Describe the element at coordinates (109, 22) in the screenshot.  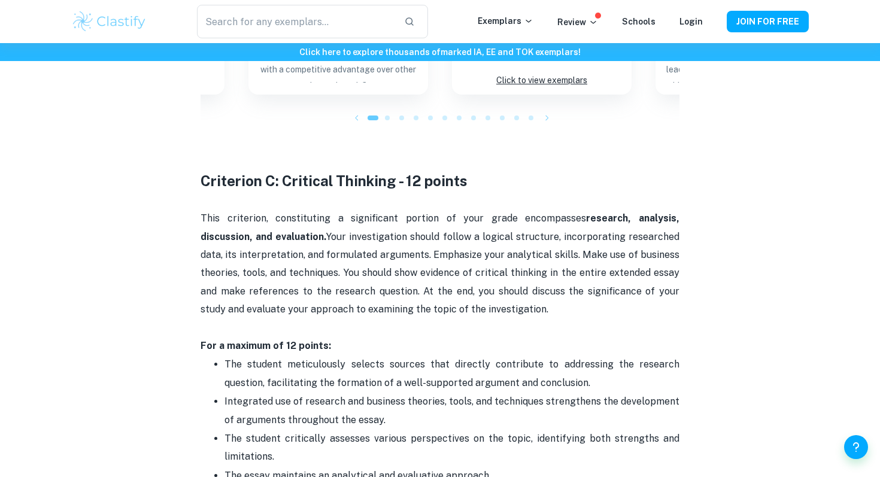
I see `a: Clastify logo` at that location.